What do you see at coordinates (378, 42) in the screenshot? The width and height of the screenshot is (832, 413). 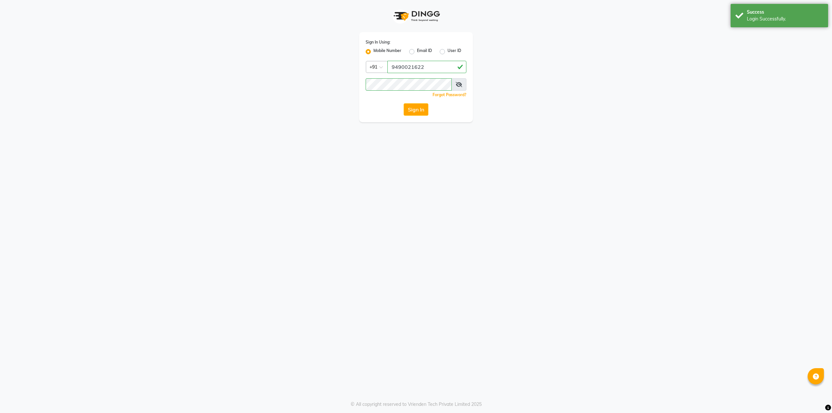 I see `label: Sign In Using:` at bounding box center [378, 42].